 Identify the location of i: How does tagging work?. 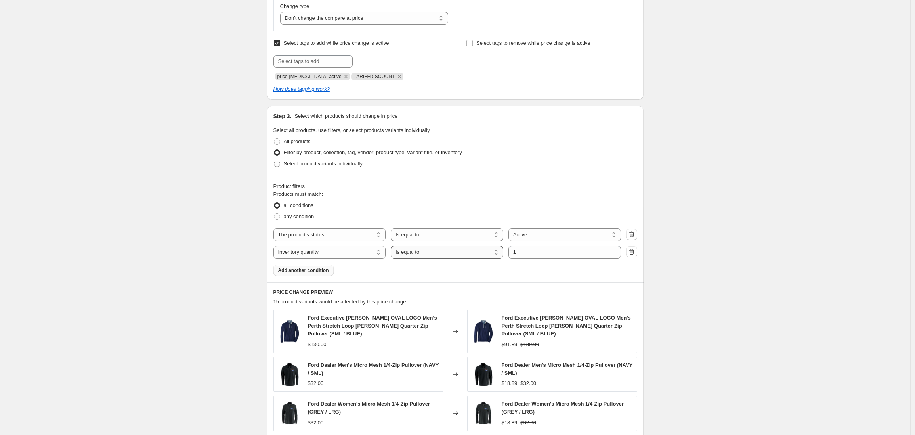
(302, 89).